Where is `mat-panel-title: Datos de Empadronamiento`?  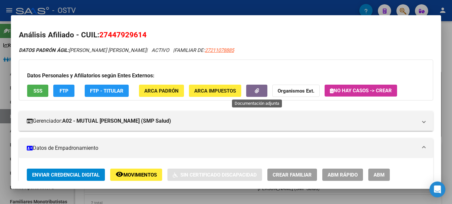
mat-panel-title: Datos de Empadronamiento is located at coordinates (222, 148).